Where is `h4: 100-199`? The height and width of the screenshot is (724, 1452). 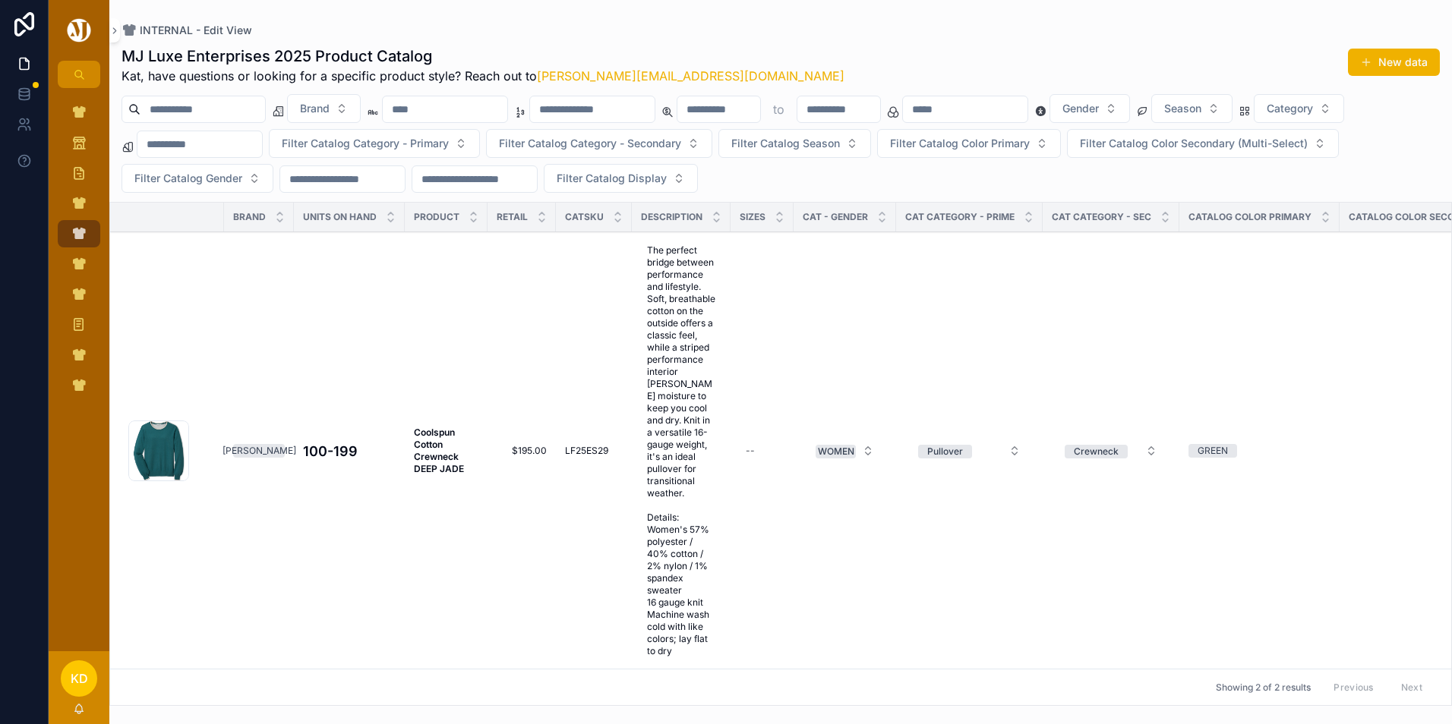
h4: 100-199 is located at coordinates (349, 451).